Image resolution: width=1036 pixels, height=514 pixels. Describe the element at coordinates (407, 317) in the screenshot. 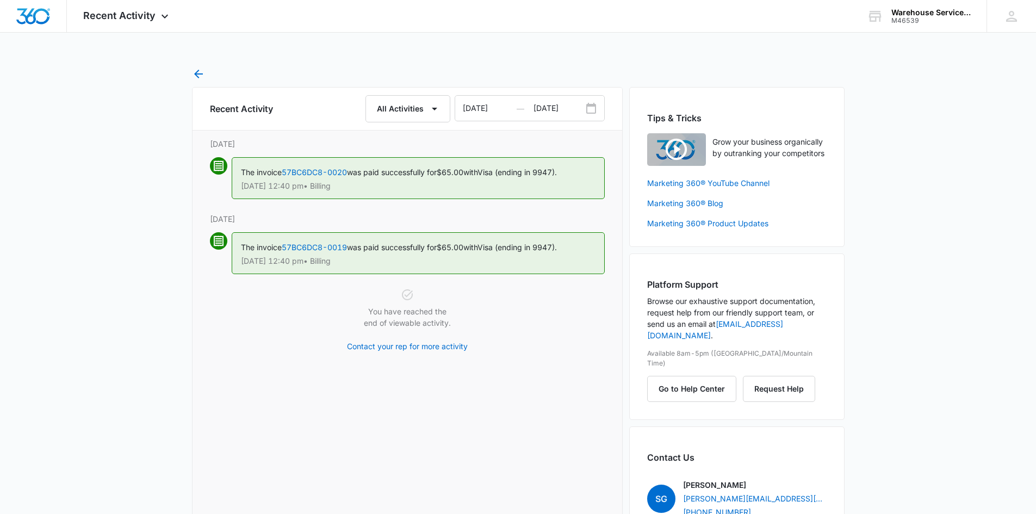

I see `p: You have reached the end of viewable activity.` at that location.